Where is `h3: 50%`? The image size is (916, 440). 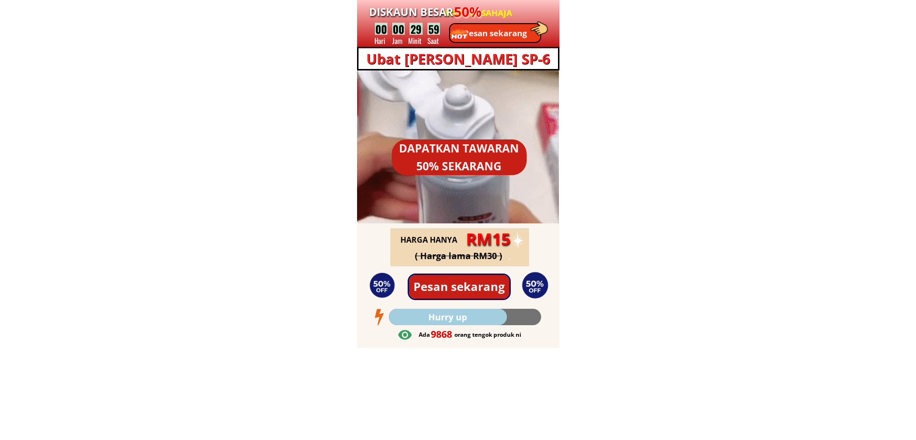
h3: 50% is located at coordinates (467, 12).